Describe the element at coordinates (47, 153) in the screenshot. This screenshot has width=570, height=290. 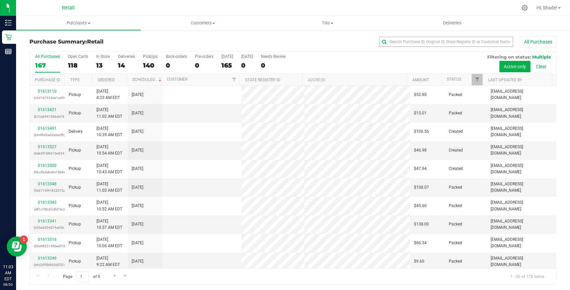
I see `p: (0eb5f7df6013e924)` at that location.